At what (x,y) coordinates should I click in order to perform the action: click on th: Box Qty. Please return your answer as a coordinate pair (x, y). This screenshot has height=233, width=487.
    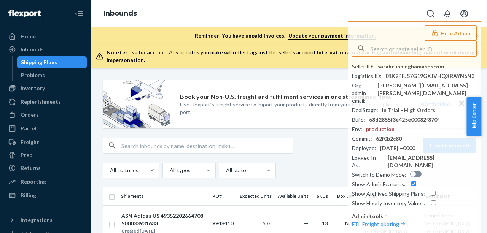
    Looking at the image, I should click on (347, 196).